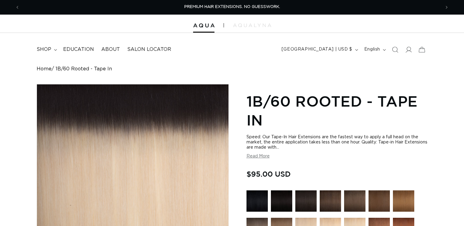  I want to click on div: Speed: Our Tape-In Hair Extensions are the fastest way to apply a full head on the market, the en..., so click(336, 142).